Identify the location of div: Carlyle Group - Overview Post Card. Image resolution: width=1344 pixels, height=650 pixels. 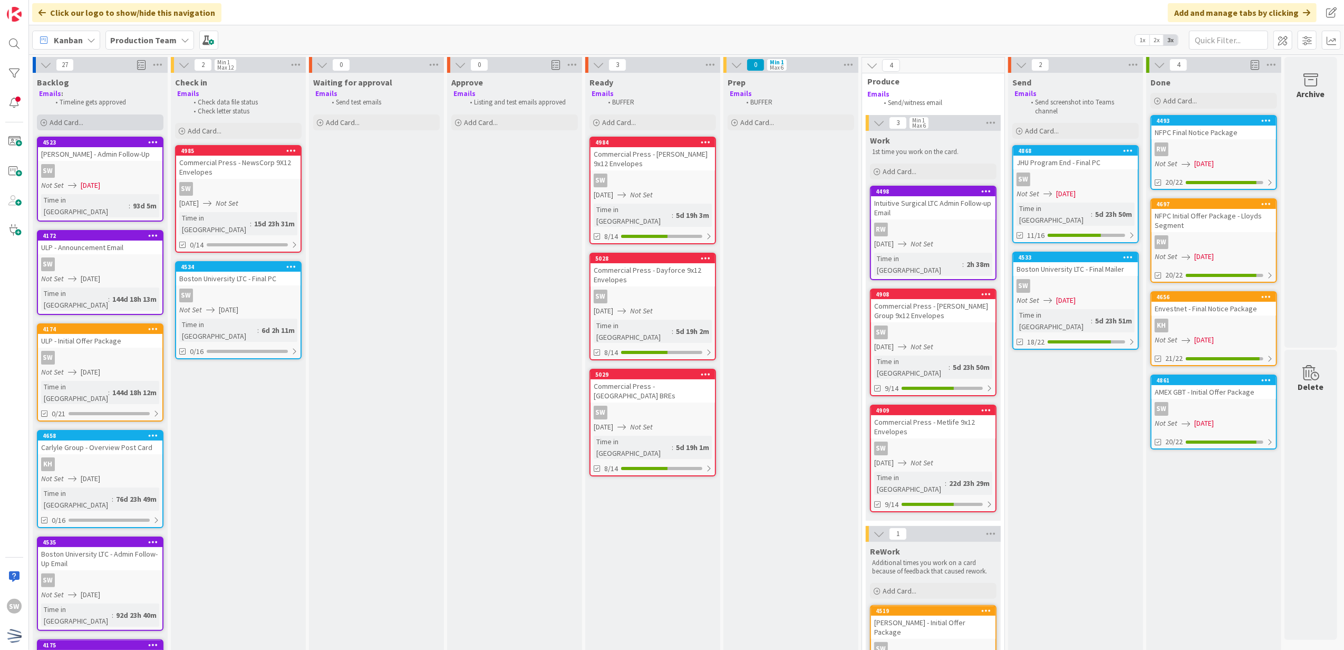
(100, 447).